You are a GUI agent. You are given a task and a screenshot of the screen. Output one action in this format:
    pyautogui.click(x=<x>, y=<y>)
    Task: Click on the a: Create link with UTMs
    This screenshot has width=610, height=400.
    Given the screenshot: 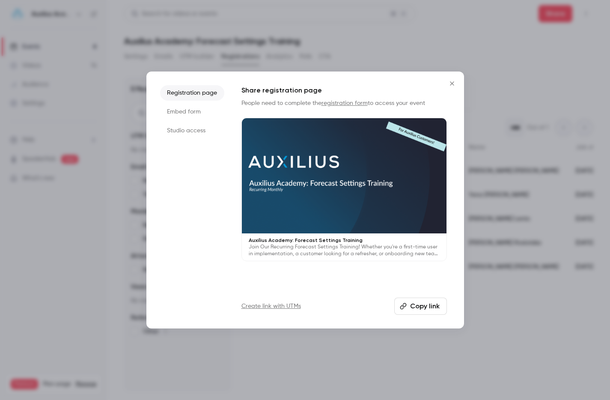 What is the action you would take?
    pyautogui.click(x=271, y=306)
    